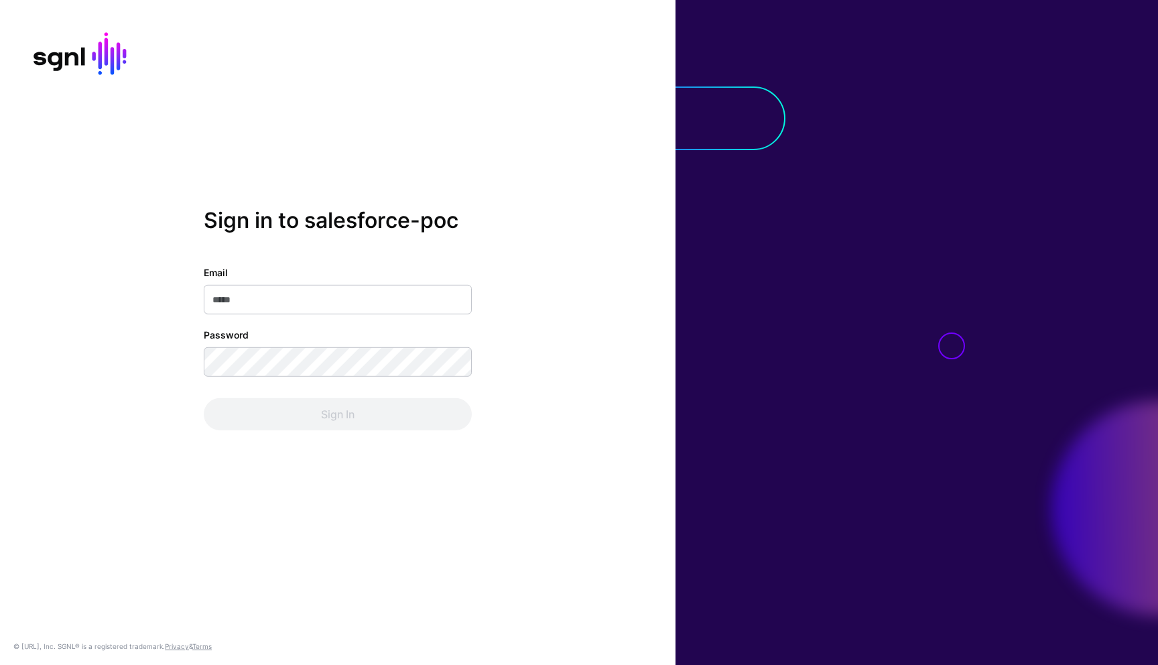 The width and height of the screenshot is (1158, 665). What do you see at coordinates (338, 221) in the screenshot?
I see `h2: Sign in to salesforce-poc` at bounding box center [338, 221].